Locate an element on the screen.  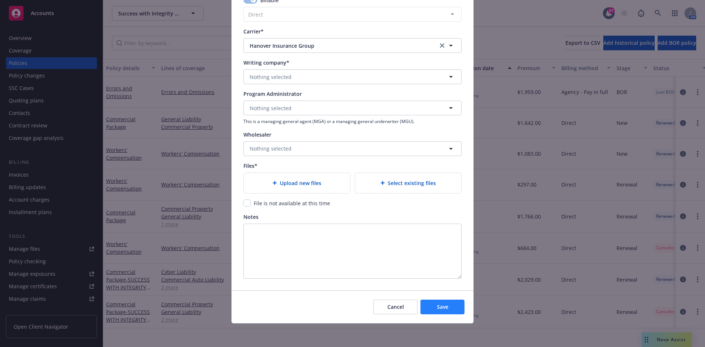
span: Save is located at coordinates (442, 306).